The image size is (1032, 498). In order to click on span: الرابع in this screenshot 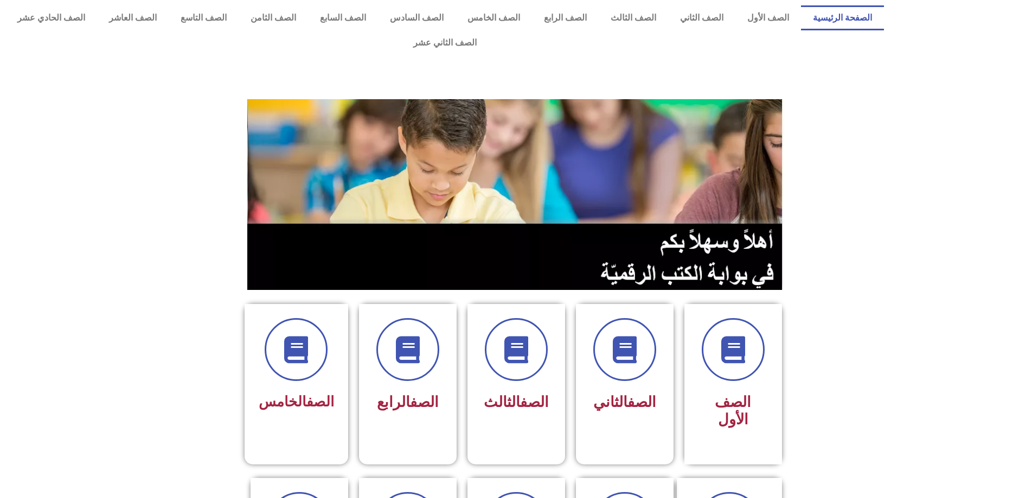, I will do `click(408, 402)`.